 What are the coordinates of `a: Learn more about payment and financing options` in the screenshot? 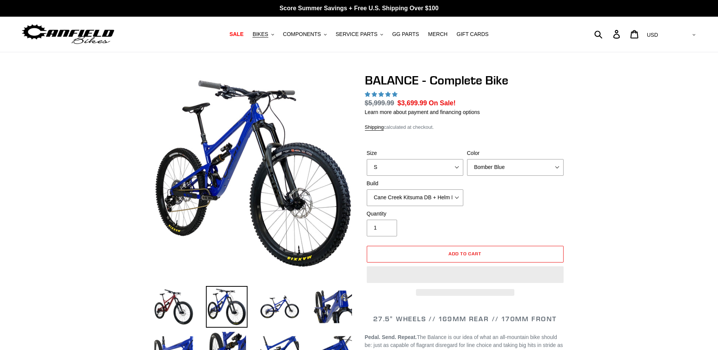 It's located at (422, 112).